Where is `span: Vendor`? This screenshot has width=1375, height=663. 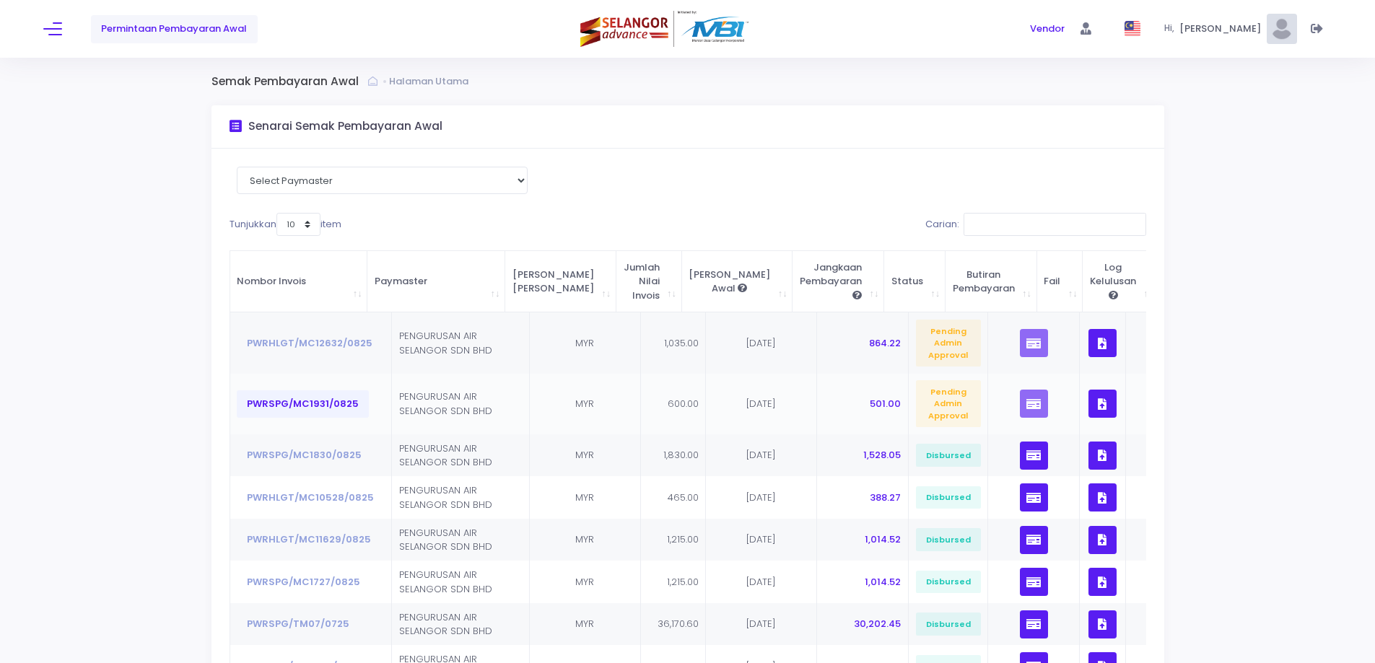 span: Vendor is located at coordinates (1047, 29).